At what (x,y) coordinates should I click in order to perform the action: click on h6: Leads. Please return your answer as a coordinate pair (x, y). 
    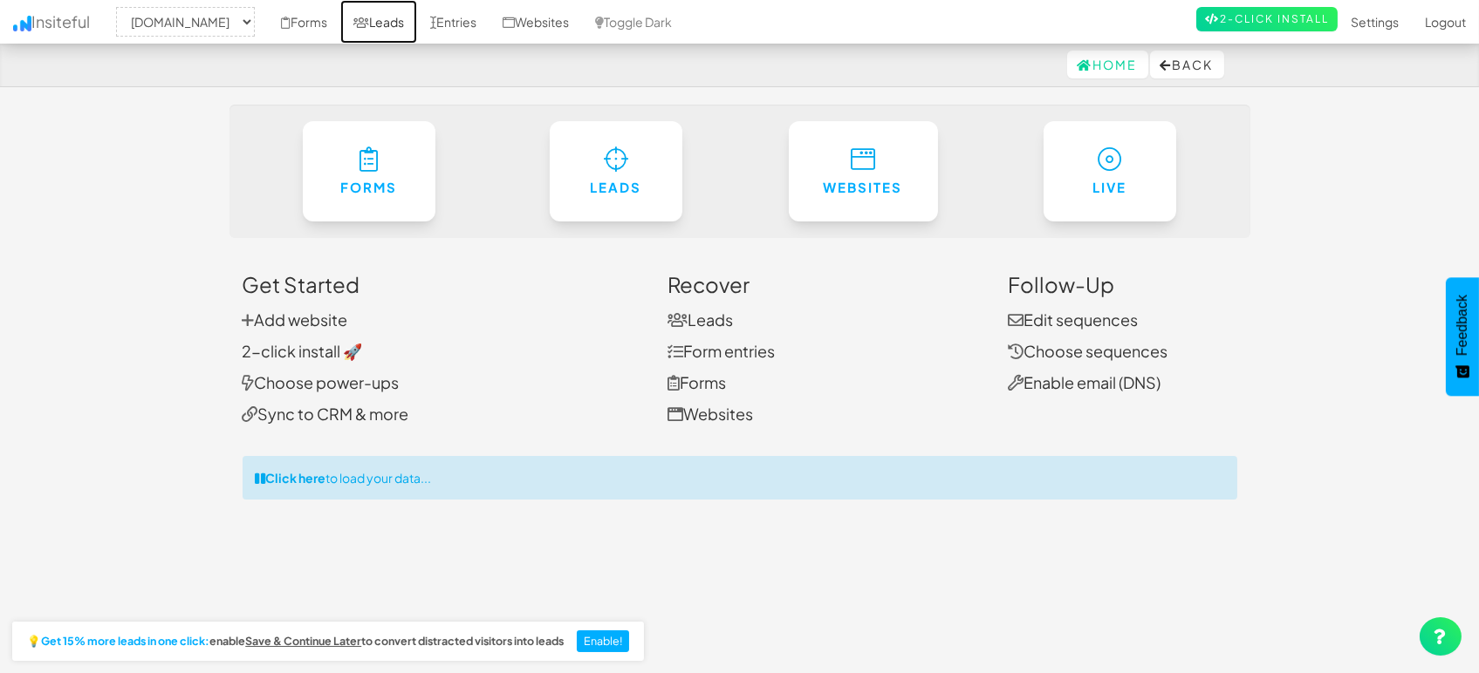
    Looking at the image, I should click on (616, 188).